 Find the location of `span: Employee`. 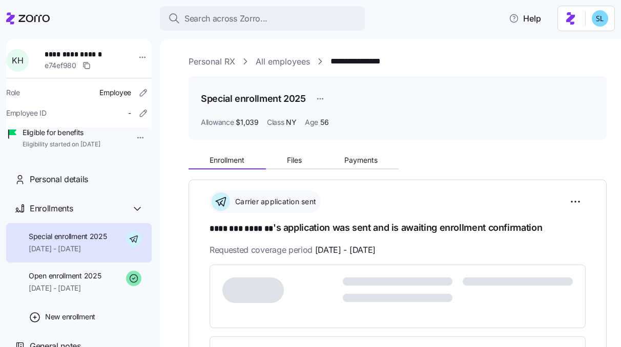

span: Employee is located at coordinates (115, 93).